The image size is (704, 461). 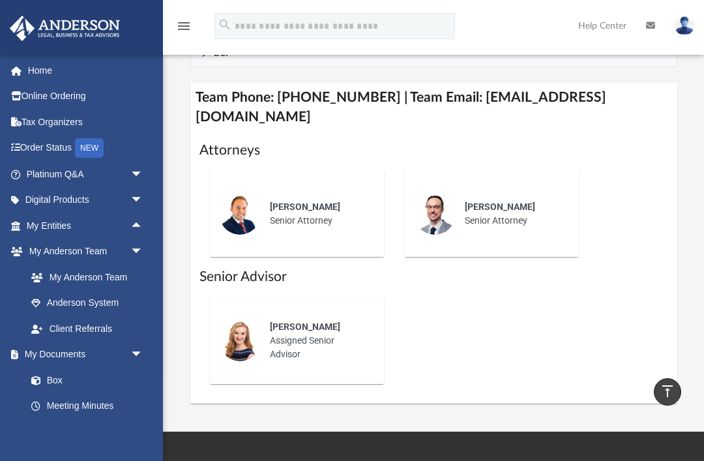 I want to click on a: Online Ordering, so click(x=86, y=96).